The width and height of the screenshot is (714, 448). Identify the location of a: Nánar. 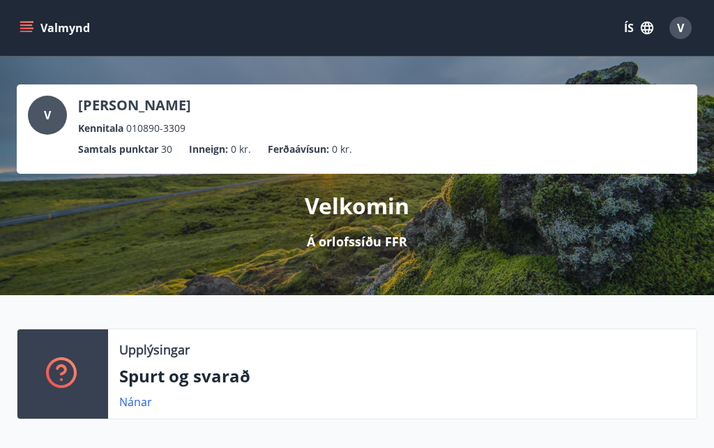
(135, 402).